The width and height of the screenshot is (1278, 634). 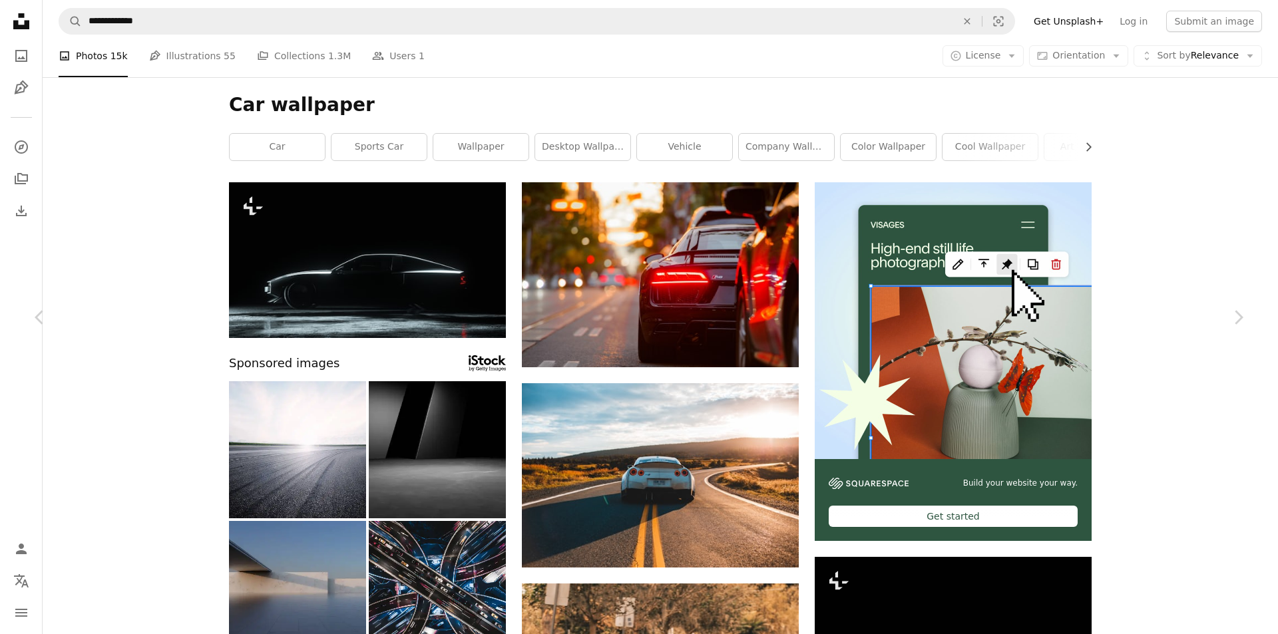 What do you see at coordinates (192, 56) in the screenshot?
I see `a: Illustrations 55` at bounding box center [192, 56].